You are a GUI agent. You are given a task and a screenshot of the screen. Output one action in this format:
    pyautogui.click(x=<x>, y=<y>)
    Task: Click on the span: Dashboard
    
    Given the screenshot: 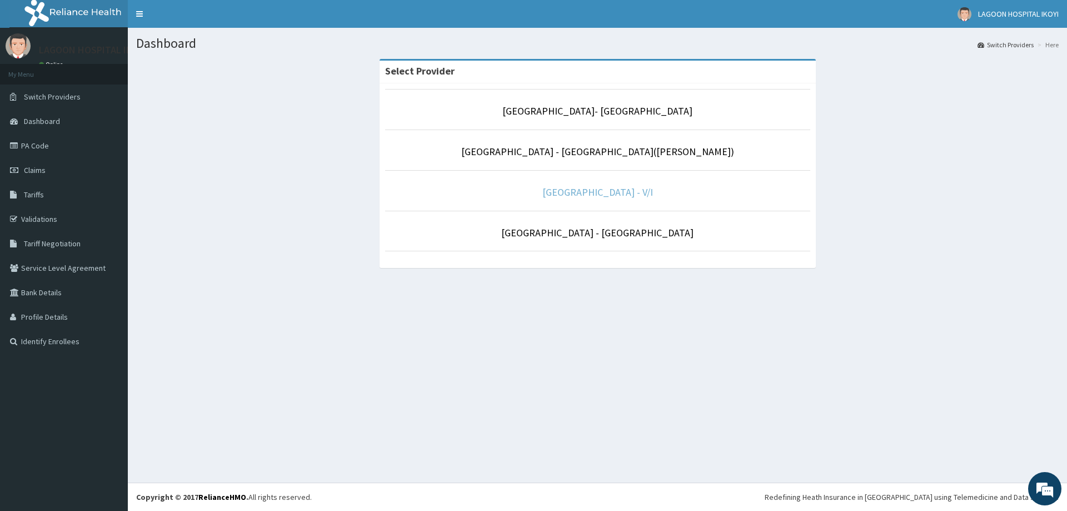 What is the action you would take?
    pyautogui.click(x=42, y=121)
    